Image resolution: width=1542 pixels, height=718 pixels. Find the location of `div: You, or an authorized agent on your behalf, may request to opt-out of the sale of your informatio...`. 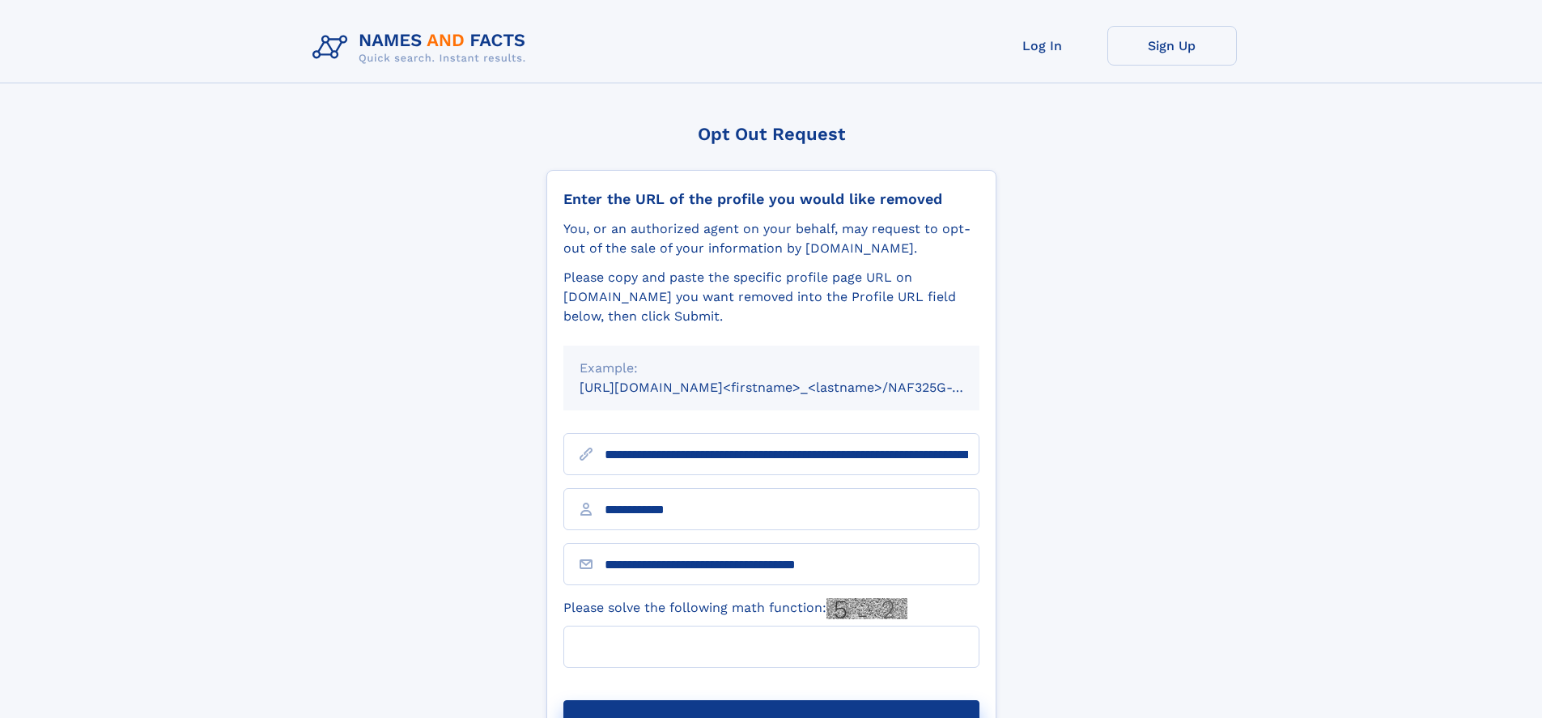

div: You, or an authorized agent on your behalf, may request to opt-out of the sale of your informatio... is located at coordinates (772, 239).